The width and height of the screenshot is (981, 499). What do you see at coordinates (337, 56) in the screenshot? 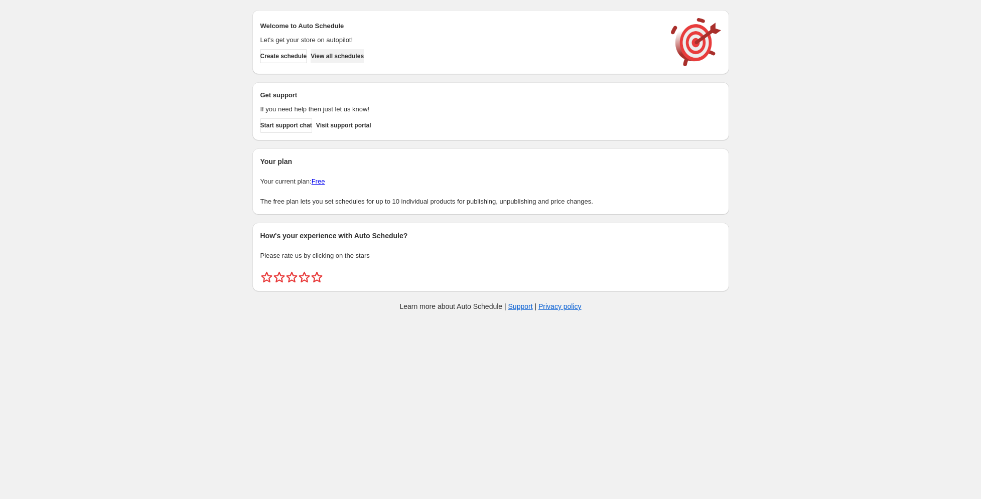
I see `button: View all schedules` at bounding box center [337, 56].